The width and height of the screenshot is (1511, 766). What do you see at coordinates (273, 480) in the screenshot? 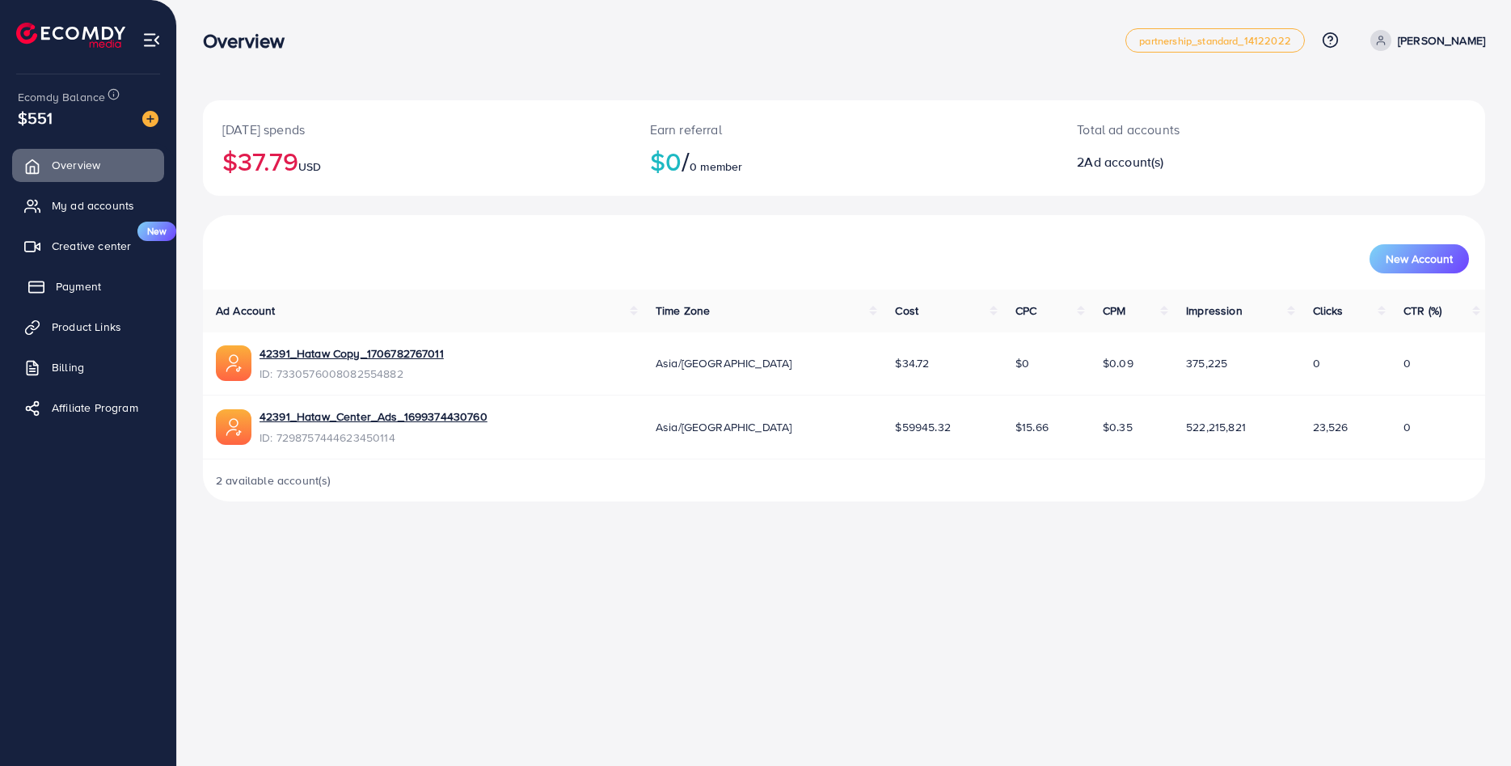
I see `span: 2 available account(s)` at bounding box center [273, 480].